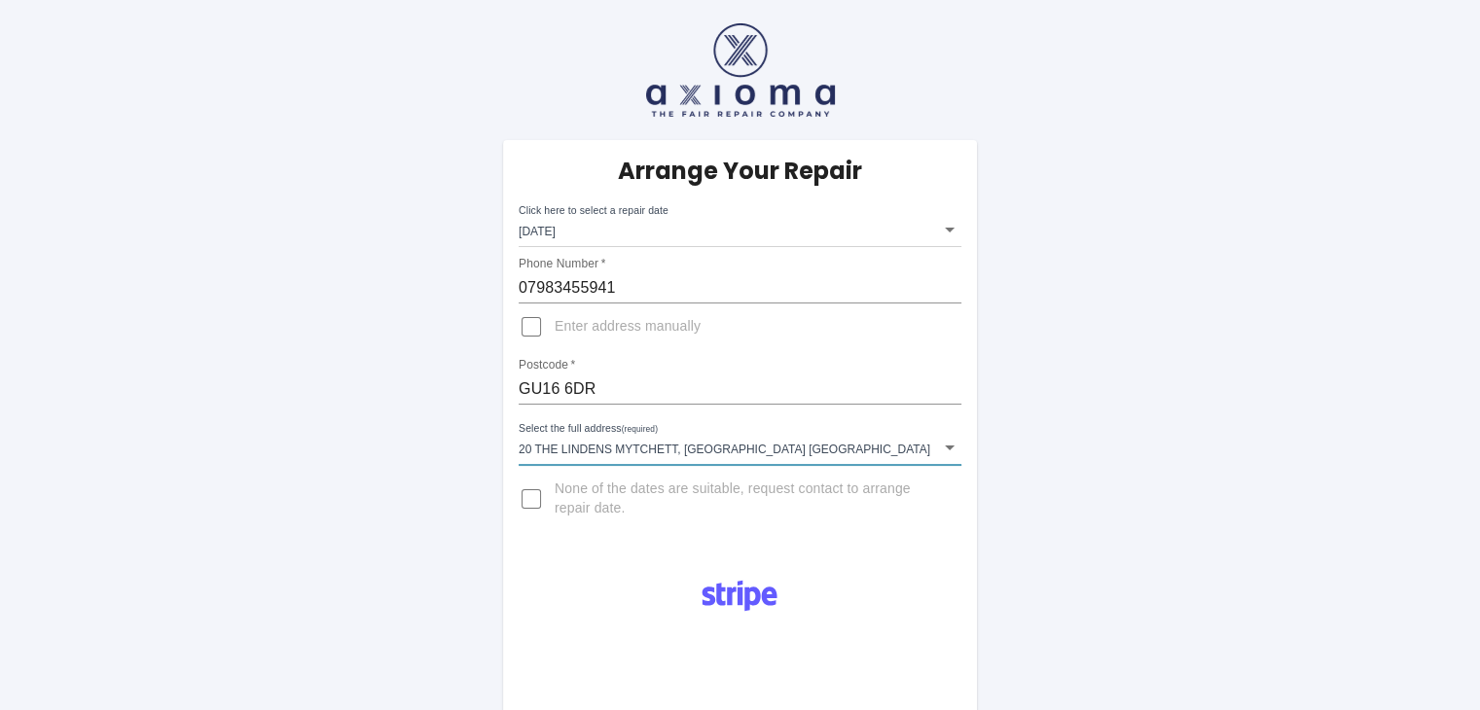 The width and height of the screenshot is (1480, 710). What do you see at coordinates (547, 365) in the screenshot?
I see `label: Postcode` at bounding box center [547, 365].